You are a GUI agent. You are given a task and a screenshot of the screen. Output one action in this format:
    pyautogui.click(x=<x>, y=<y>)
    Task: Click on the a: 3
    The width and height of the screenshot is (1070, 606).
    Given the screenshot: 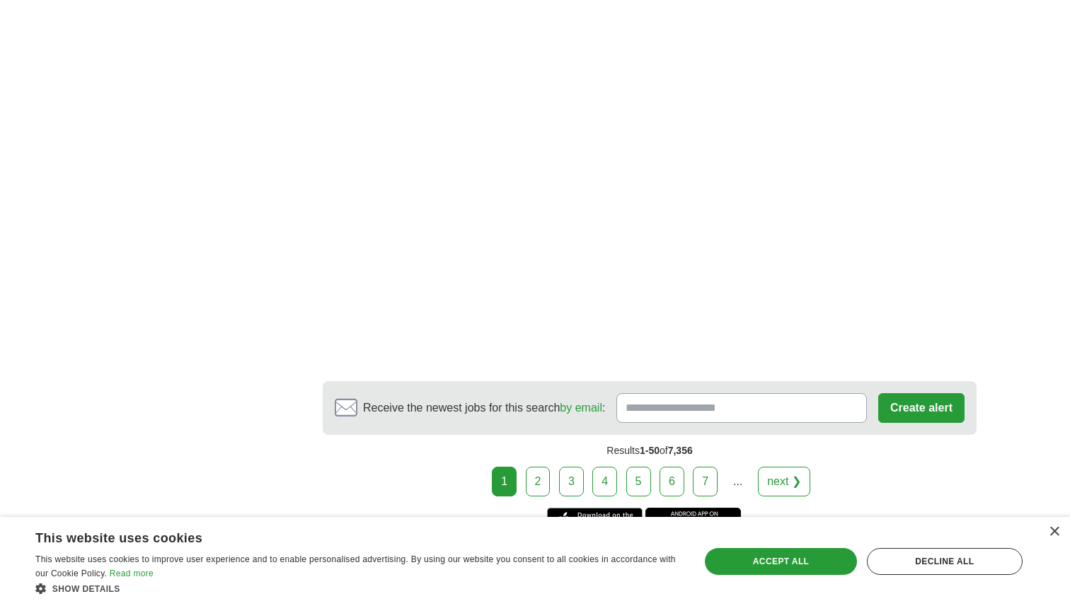 What is the action you would take?
    pyautogui.click(x=571, y=482)
    